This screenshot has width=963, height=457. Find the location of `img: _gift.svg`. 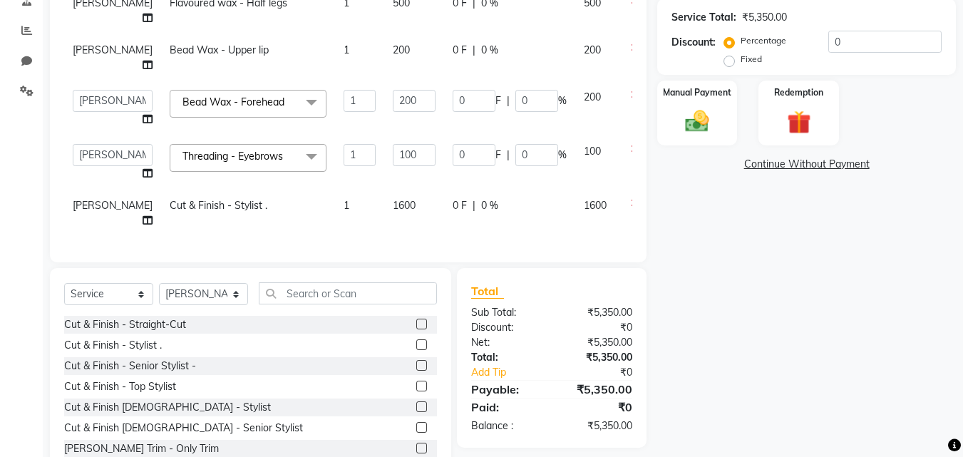

img: _gift.svg is located at coordinates (799, 122).